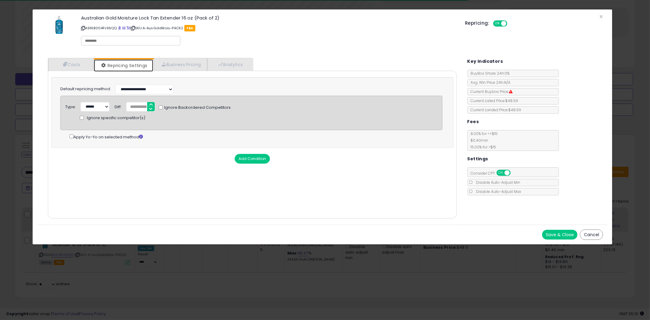 The image size is (650, 320). Describe the element at coordinates (256, 136) in the screenshot. I see `div: Apply Yo-Yo on selected method` at that location.